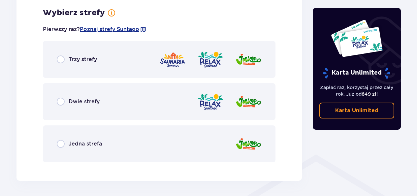  Describe the element at coordinates (357, 110) in the screenshot. I see `a: Karta Unlimited` at that location.